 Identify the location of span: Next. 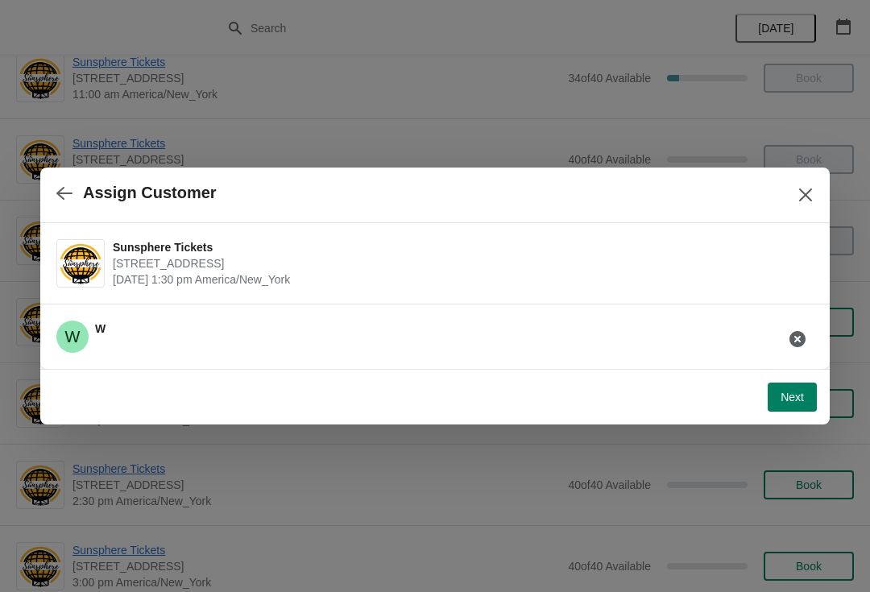
(792, 397).